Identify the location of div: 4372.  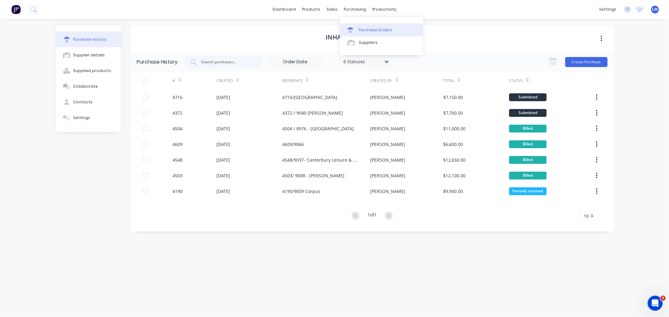
(177, 113).